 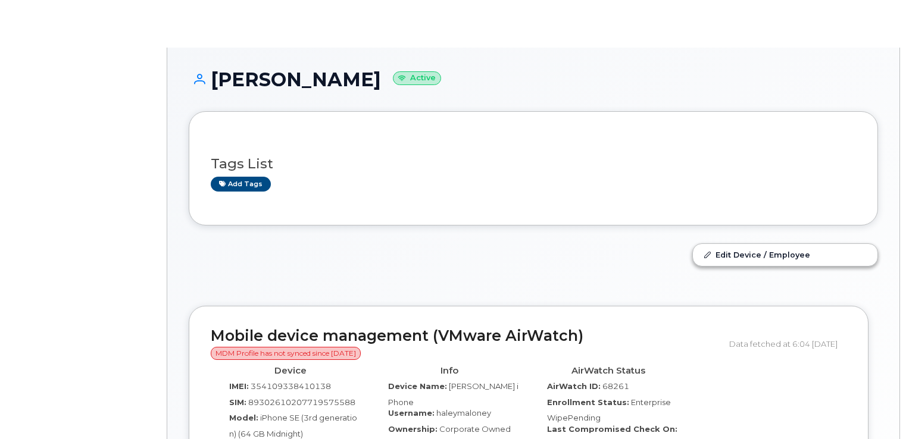 What do you see at coordinates (290, 386) in the screenshot?
I see `span: 354109338410138` at bounding box center [290, 386].